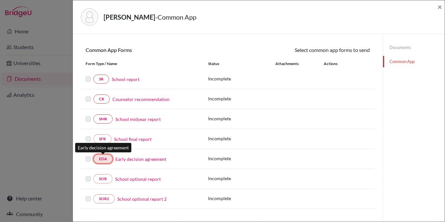 This screenshot has height=222, width=445. I want to click on div: Status, so click(242, 64).